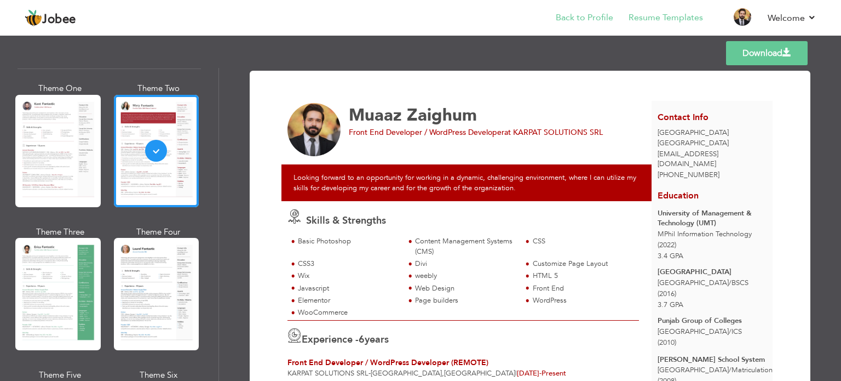 The width and height of the screenshot is (841, 381). What do you see at coordinates (374, 340) in the screenshot?
I see `label: years` at bounding box center [374, 340].